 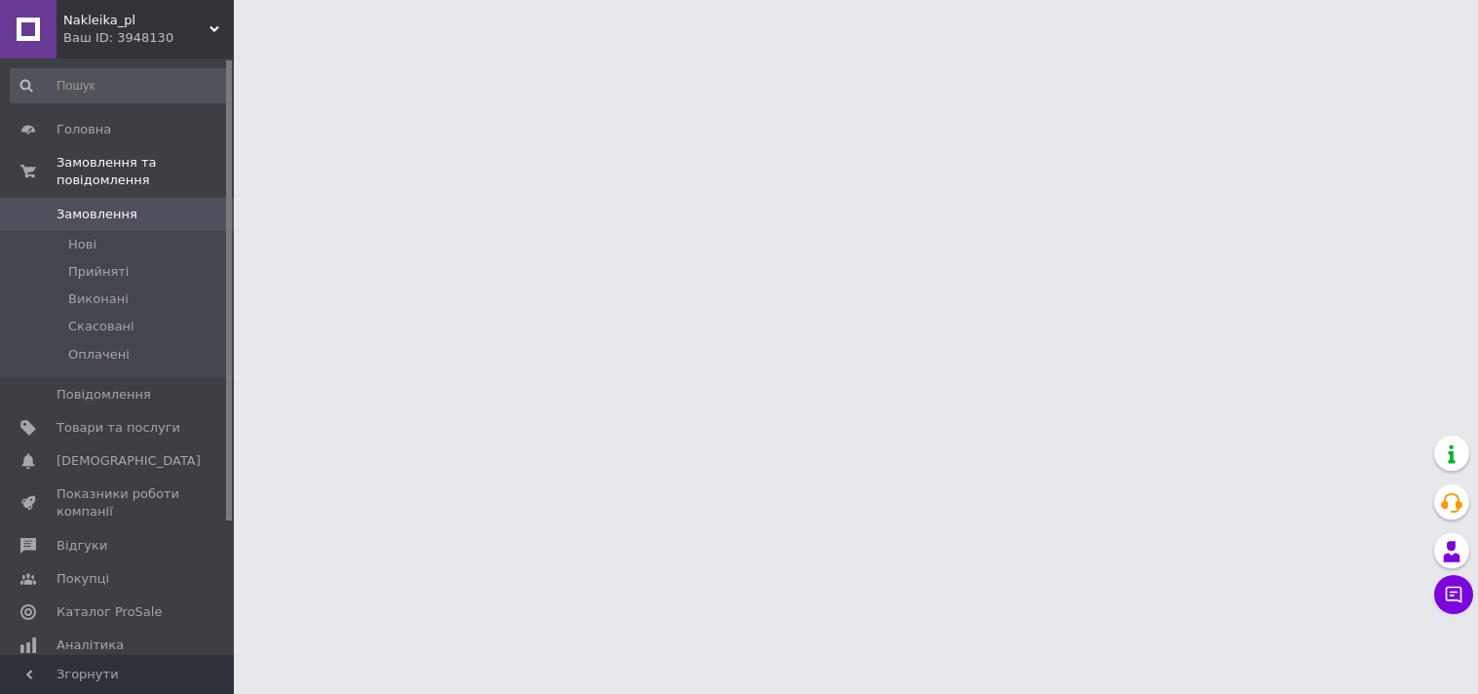 I want to click on input: Пошук, so click(x=120, y=86).